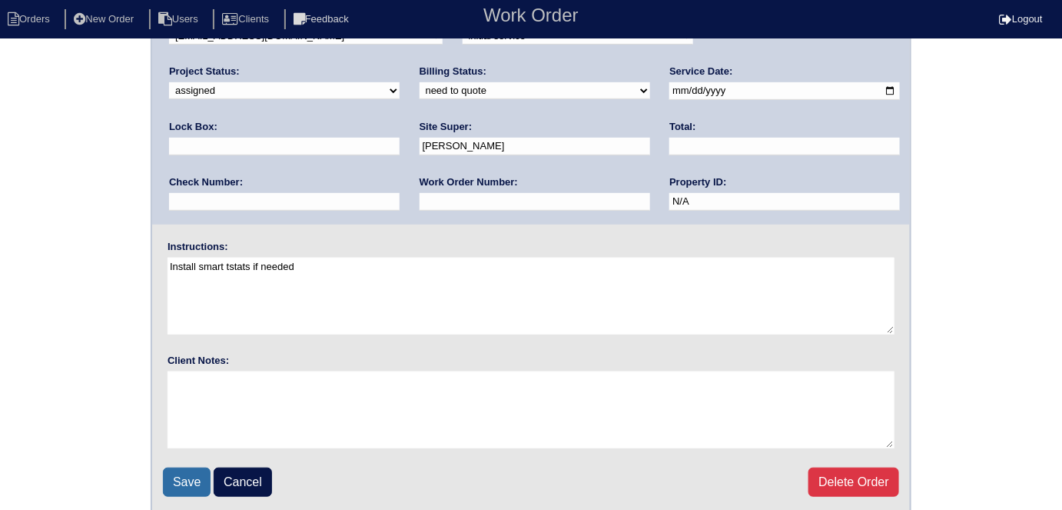 The height and width of the screenshot is (510, 1062). I want to click on label: Check Number:, so click(206, 182).